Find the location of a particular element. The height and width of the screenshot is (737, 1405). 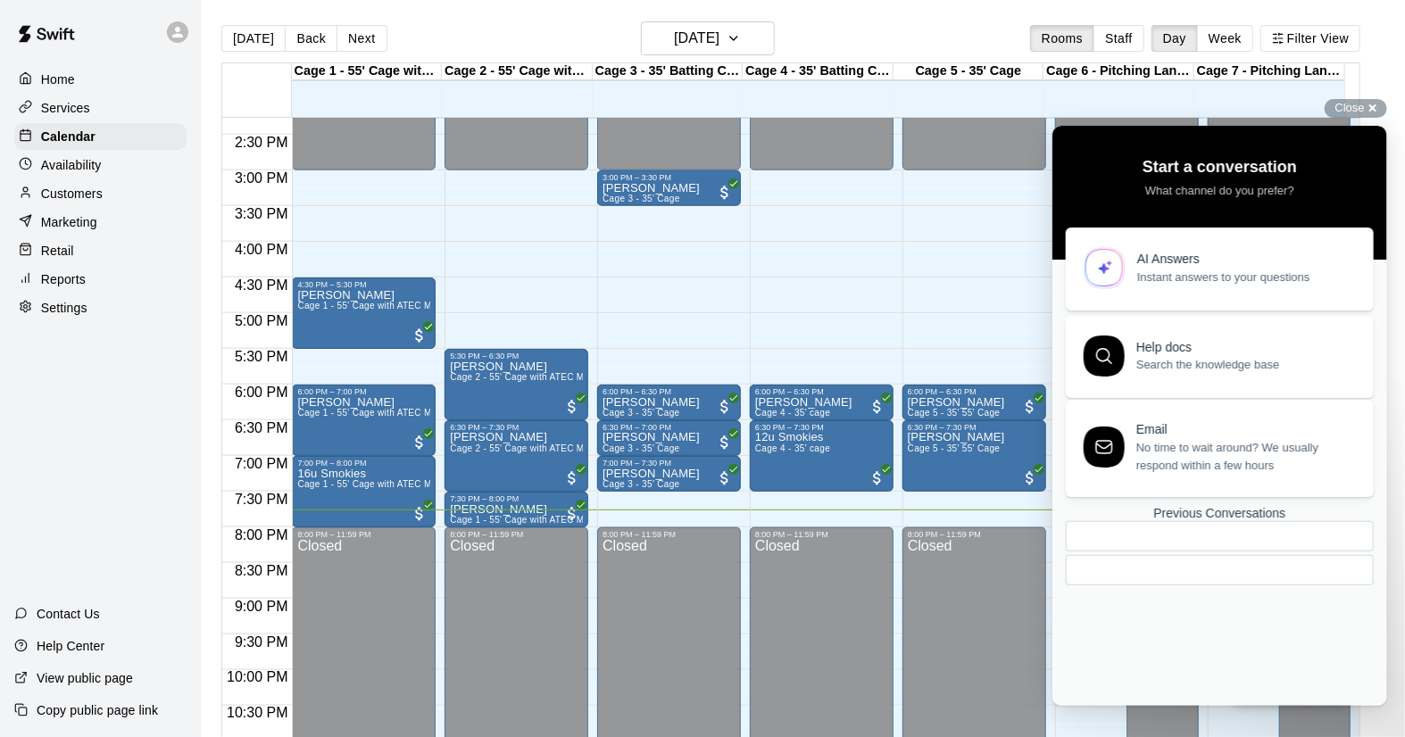

span: 3:30 PM is located at coordinates (261, 213).